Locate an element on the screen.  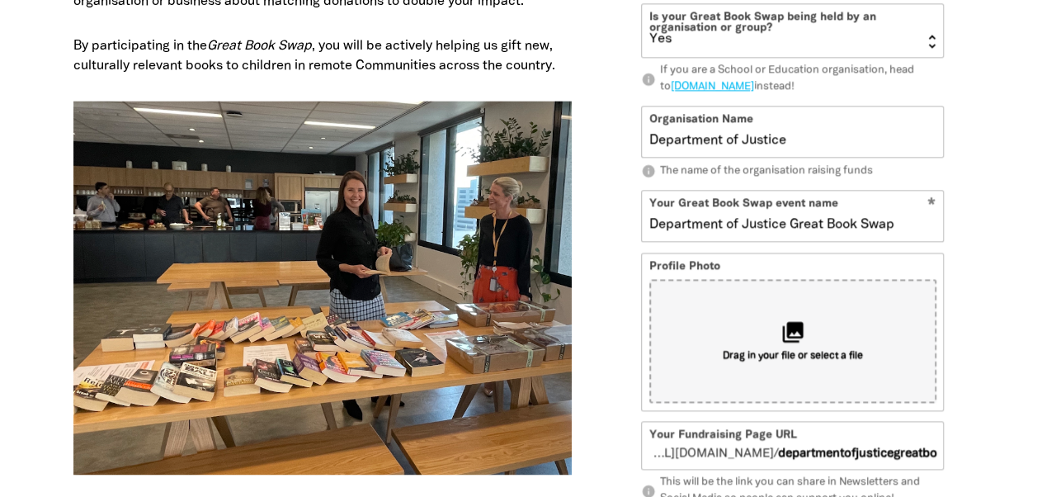
span: Drag in your file or select a file is located at coordinates (793, 356).